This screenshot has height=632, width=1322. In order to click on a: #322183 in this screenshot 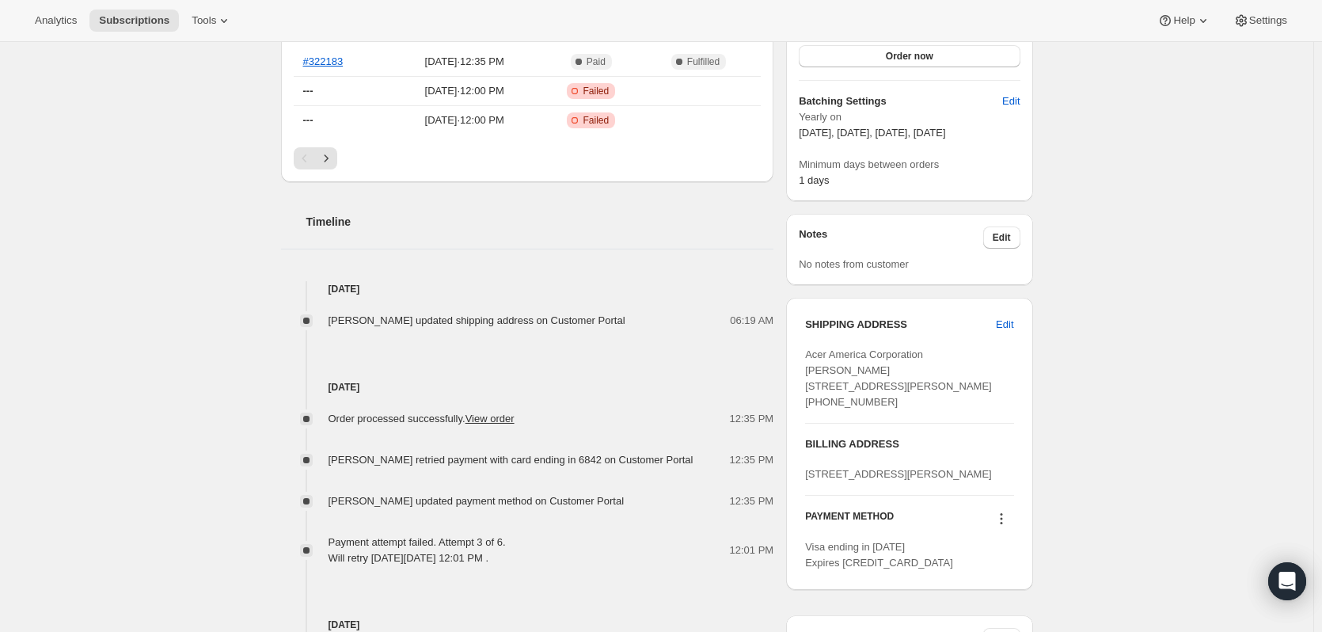, I will do `click(323, 61)`.